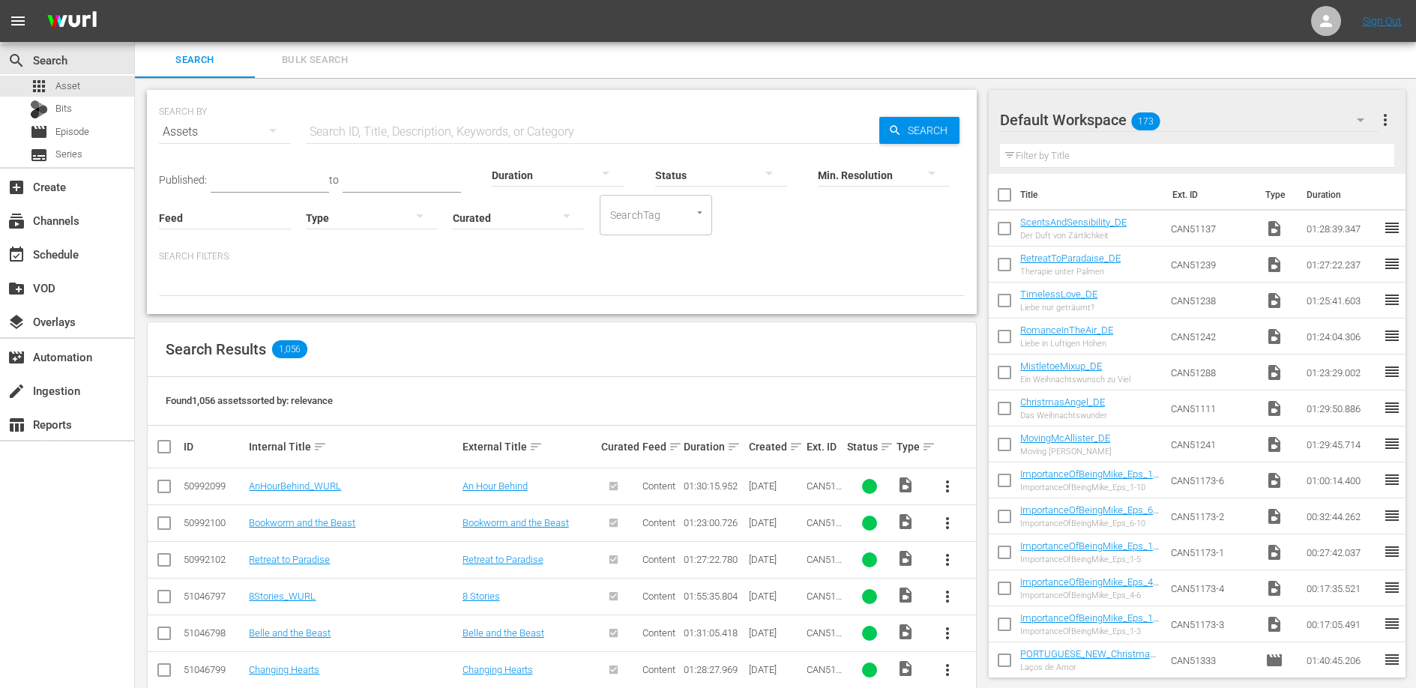 This screenshot has width=1416, height=688. What do you see at coordinates (1342, 229) in the screenshot?
I see `td: 01:28:39.347` at bounding box center [1342, 229].